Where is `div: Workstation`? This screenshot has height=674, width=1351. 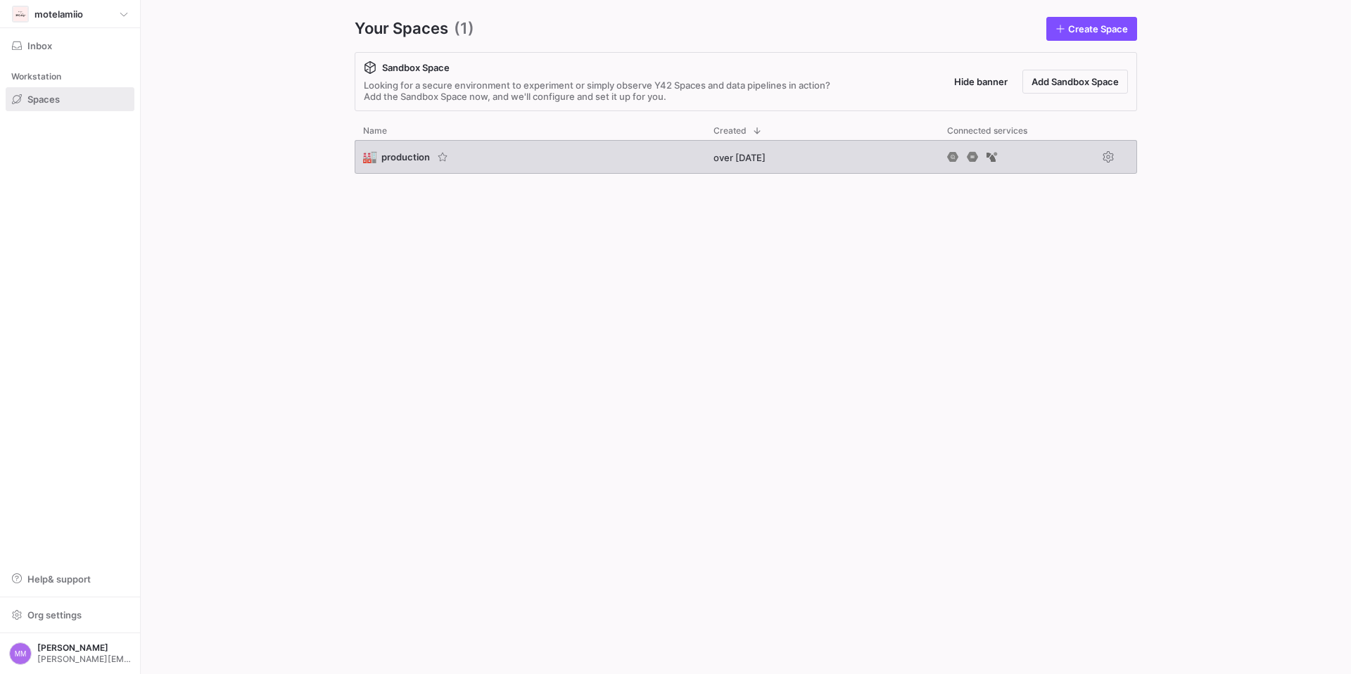
div: Workstation is located at coordinates (70, 77).